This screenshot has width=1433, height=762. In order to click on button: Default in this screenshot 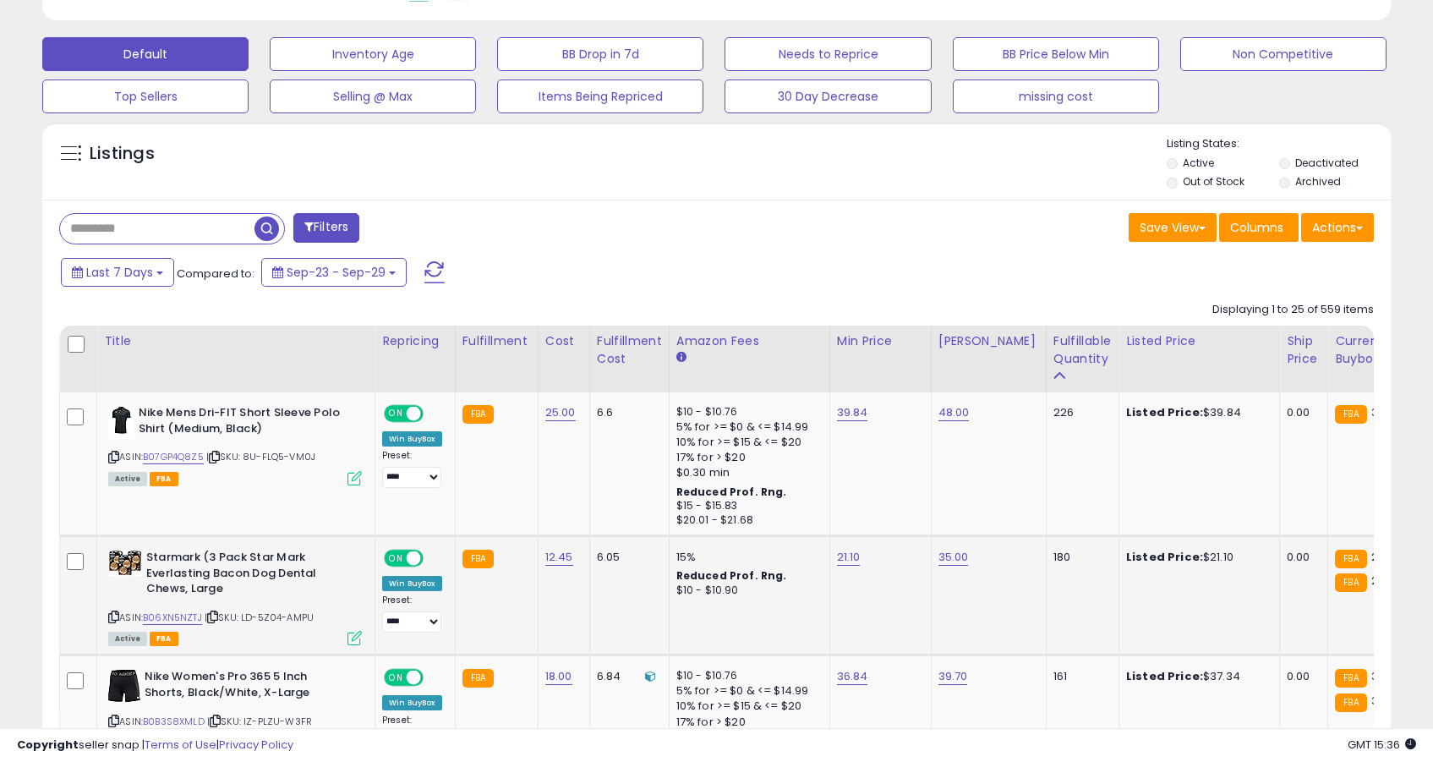, I will do `click(145, 54)`.